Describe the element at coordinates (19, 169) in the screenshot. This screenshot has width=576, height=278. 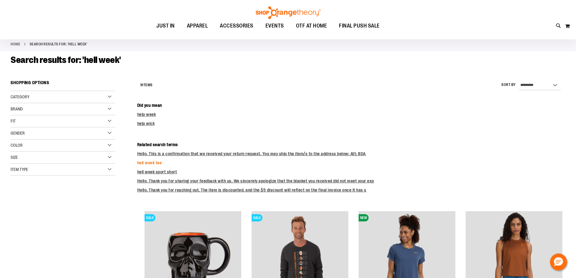
I see `span: Item Type` at that location.